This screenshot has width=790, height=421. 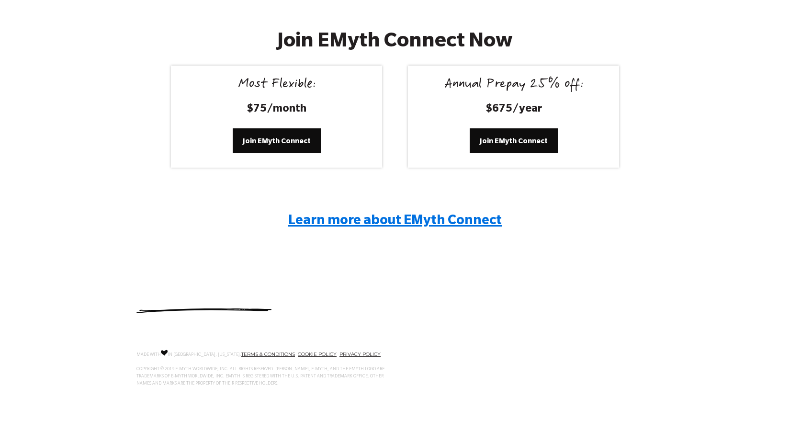 What do you see at coordinates (204, 311) in the screenshot?
I see `img: underline.svg` at bounding box center [204, 311].